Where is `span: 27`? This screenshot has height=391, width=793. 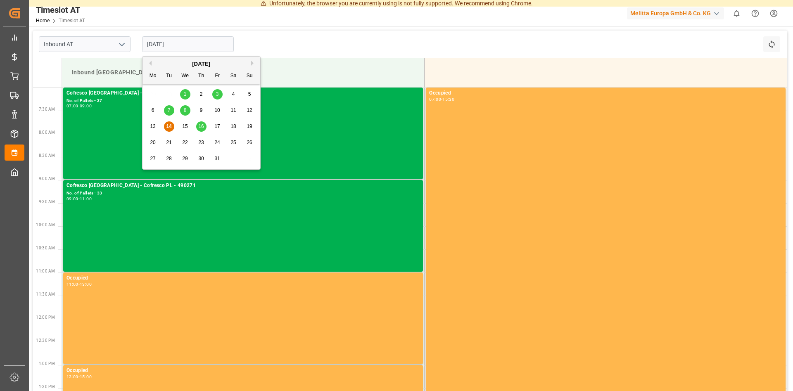 span: 27 is located at coordinates (152, 159).